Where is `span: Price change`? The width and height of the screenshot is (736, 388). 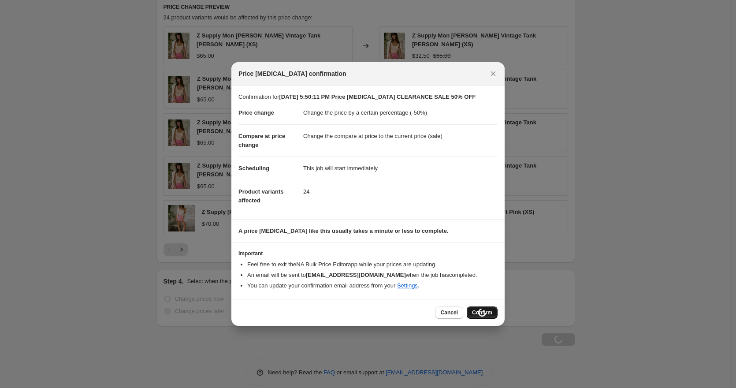
span: Price change is located at coordinates (256, 112).